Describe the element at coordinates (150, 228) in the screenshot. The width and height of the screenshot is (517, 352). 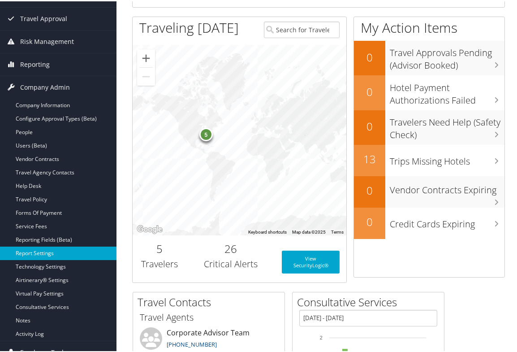
I see `a: Open this area in Google Maps (opens a new window)` at that location.